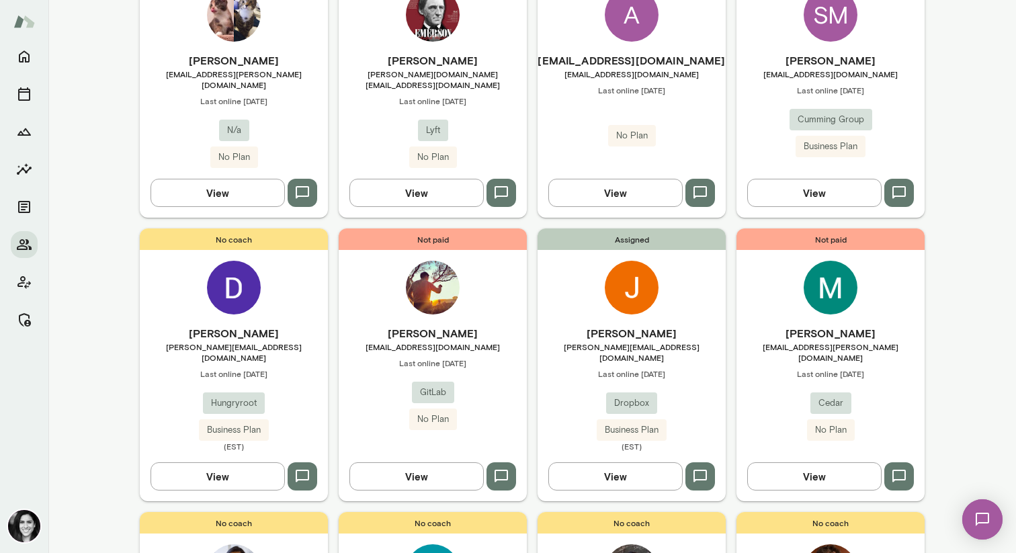  Describe the element at coordinates (234, 287) in the screenshot. I see `img: Dwayne Searwar` at that location.